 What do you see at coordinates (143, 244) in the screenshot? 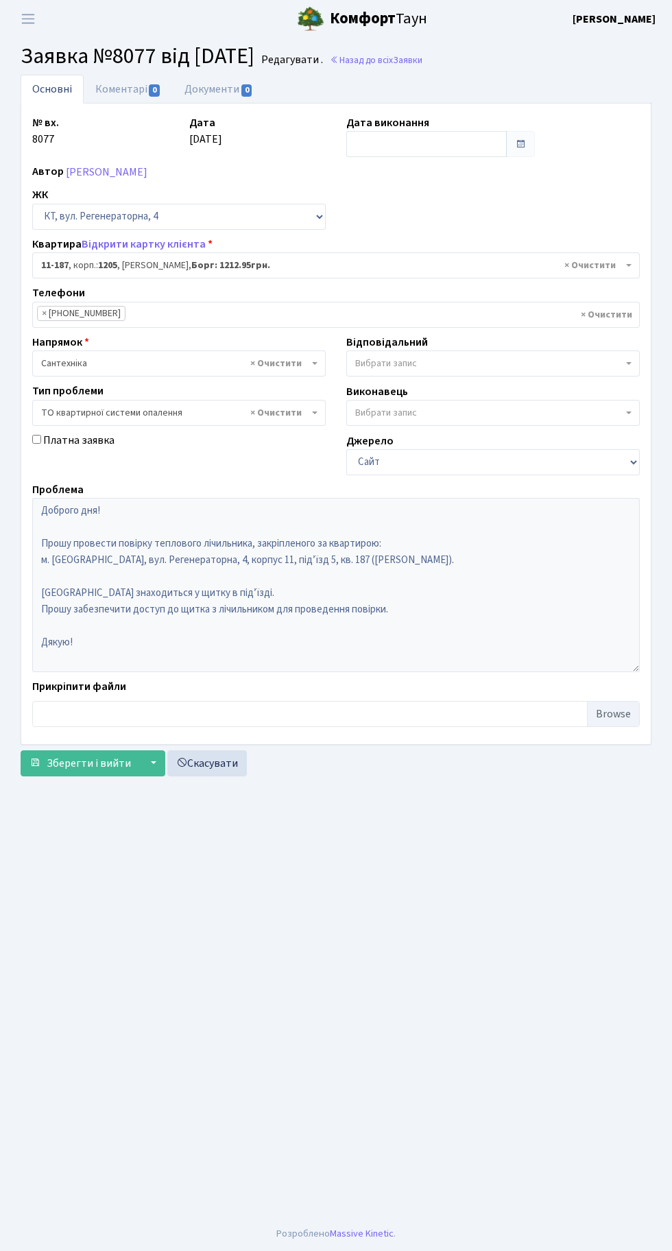
I see `a: Відкрити картку клієнта` at bounding box center [143, 244].